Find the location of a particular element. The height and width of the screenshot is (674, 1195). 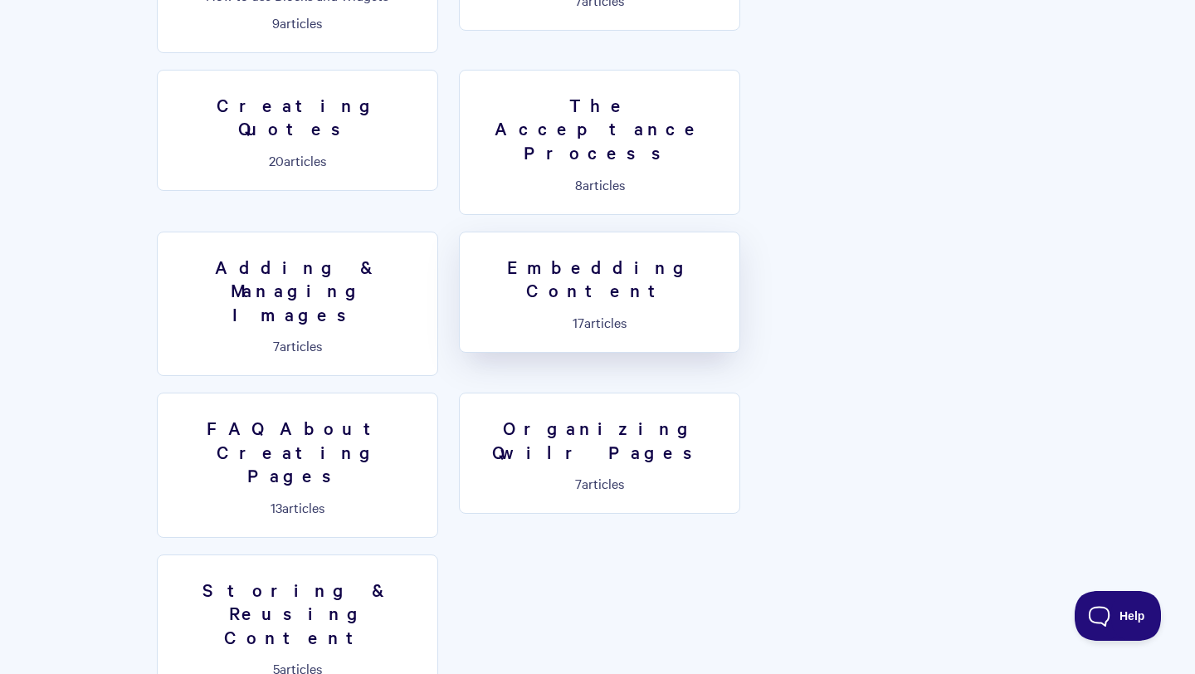

a: Embedding Content 17articles is located at coordinates (599, 292).